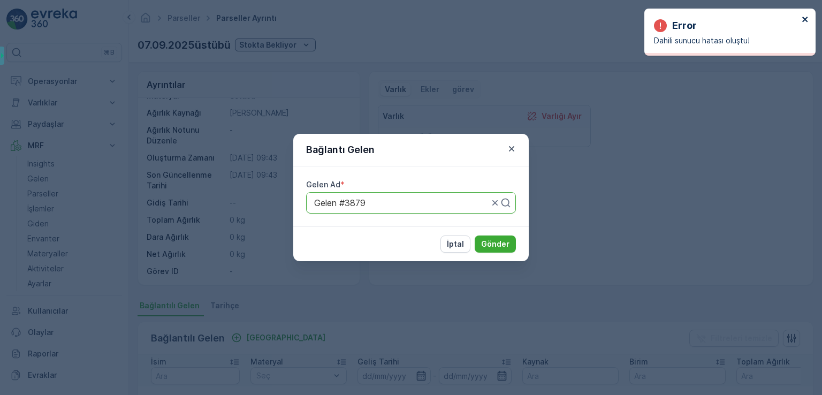 The height and width of the screenshot is (395, 822). Describe the element at coordinates (805, 20) in the screenshot. I see `button: close` at that location.